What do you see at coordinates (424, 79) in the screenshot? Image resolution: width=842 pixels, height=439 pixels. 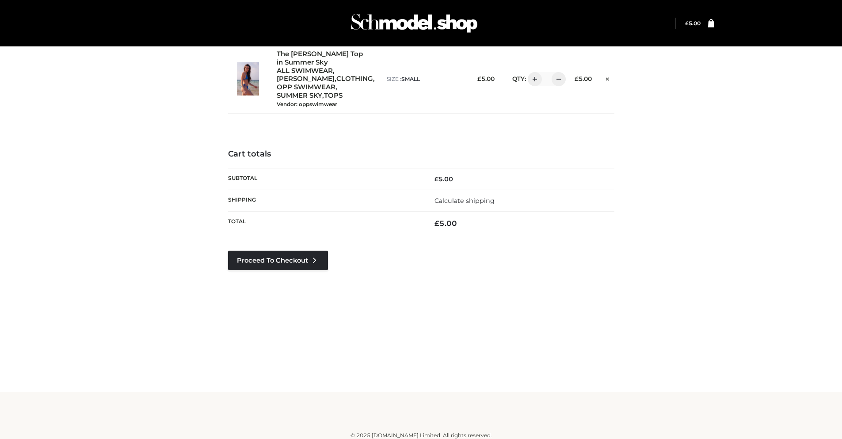 I see `p: size :` at bounding box center [424, 79].